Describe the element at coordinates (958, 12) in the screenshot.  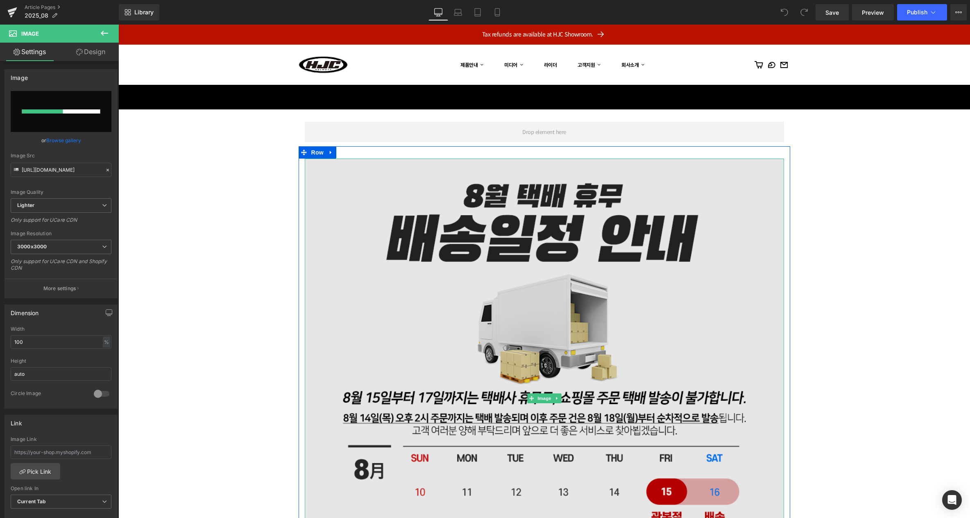
I see `button: More` at that location.